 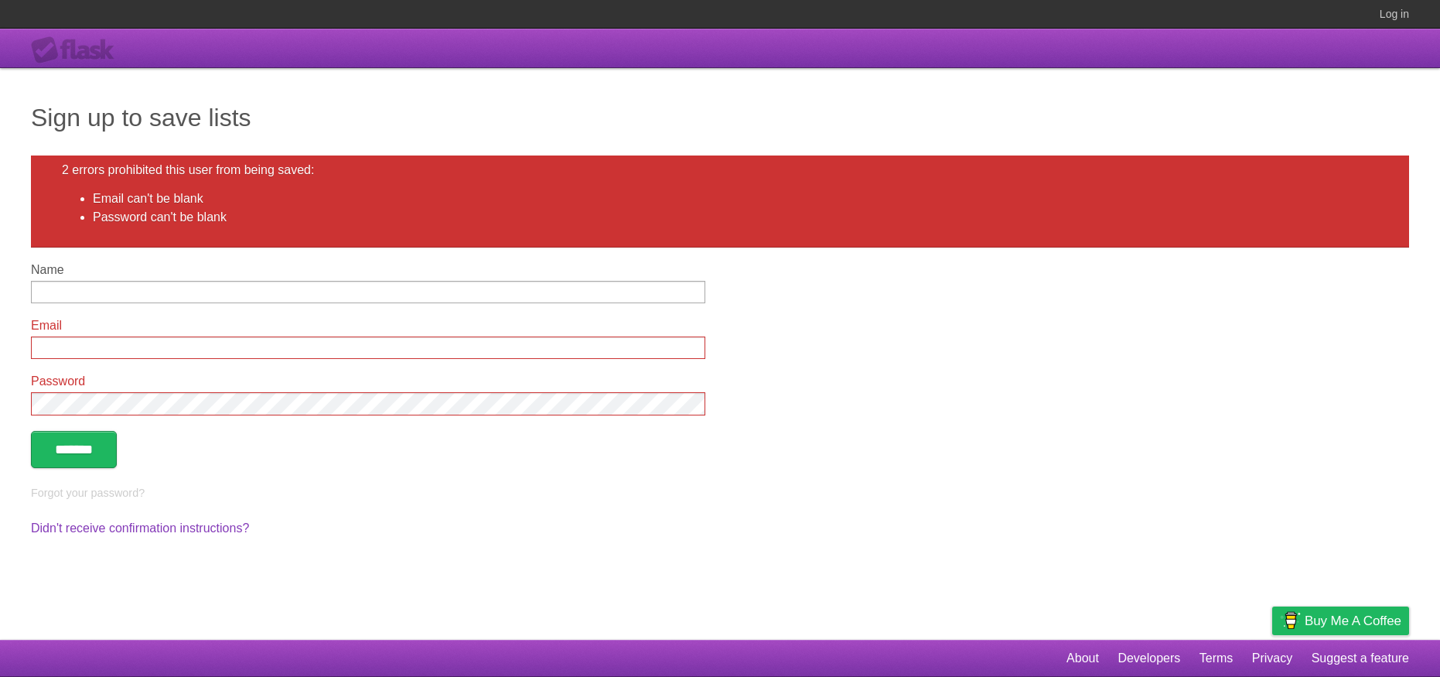 What do you see at coordinates (1149, 658) in the screenshot?
I see `a: Developers` at bounding box center [1149, 658].